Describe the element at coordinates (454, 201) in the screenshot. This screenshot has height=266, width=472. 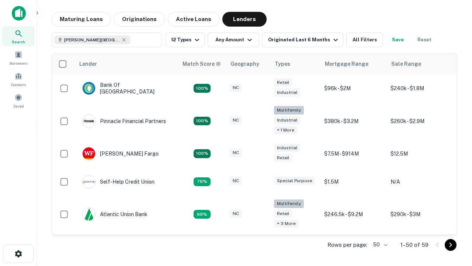
I see `div: Chat Widget` at that location.